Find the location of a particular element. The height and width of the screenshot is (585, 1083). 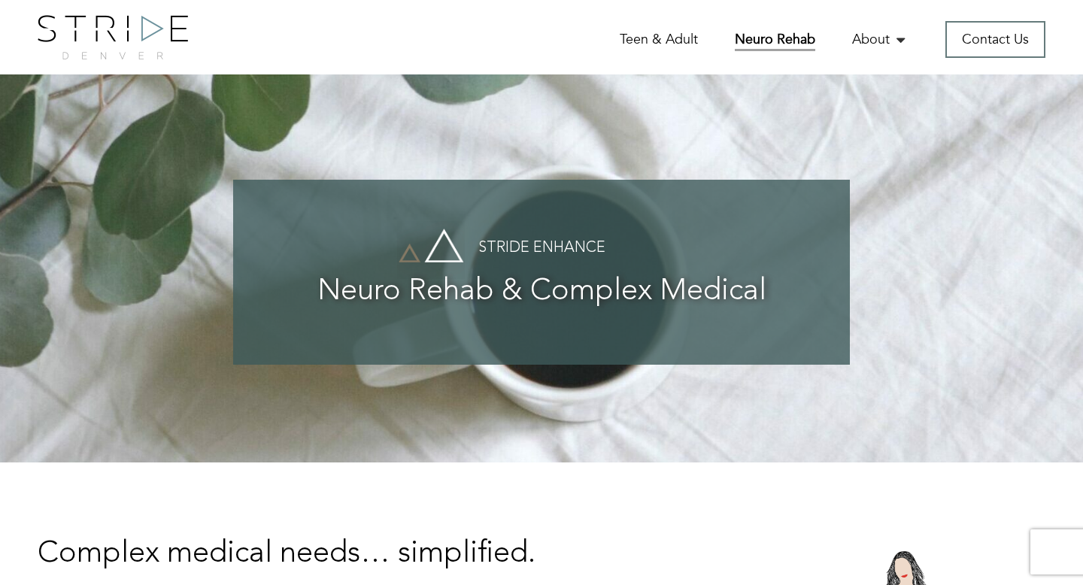

a: About is located at coordinates (880, 39).